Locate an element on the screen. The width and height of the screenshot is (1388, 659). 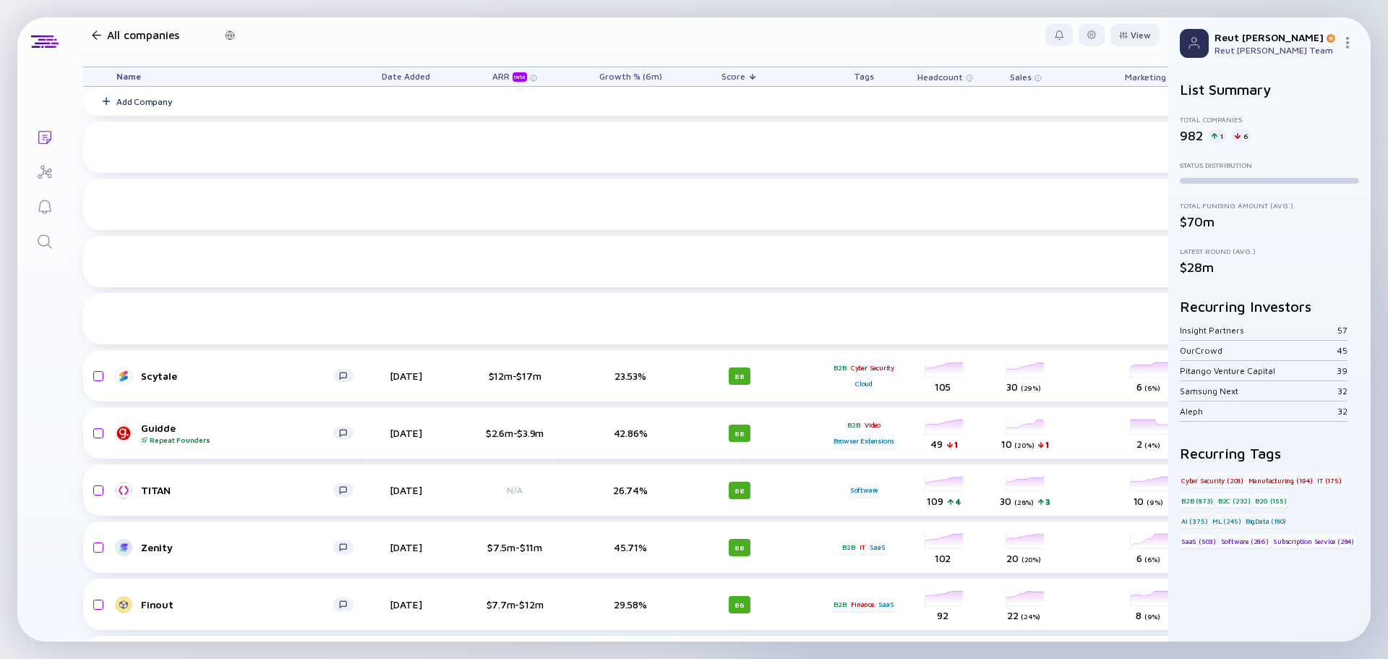
div: TITAN is located at coordinates (237, 489).